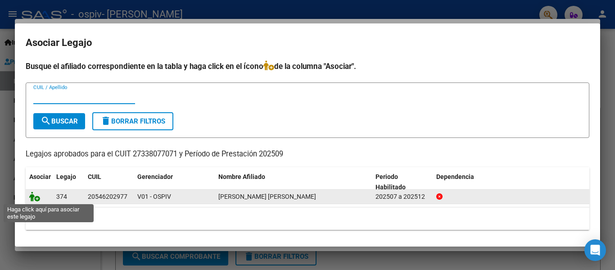 The width and height of the screenshot is (615, 270). What do you see at coordinates (154, 196) in the screenshot?
I see `span: V01 - OSPIV` at bounding box center [154, 196].